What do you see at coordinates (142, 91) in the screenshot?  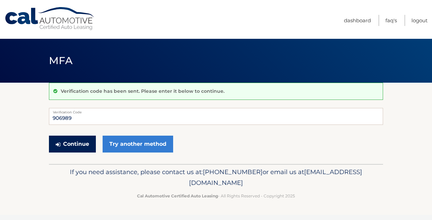 I see `p: Verification code has been sent. Please enter it below to continue.` at bounding box center [142, 91].